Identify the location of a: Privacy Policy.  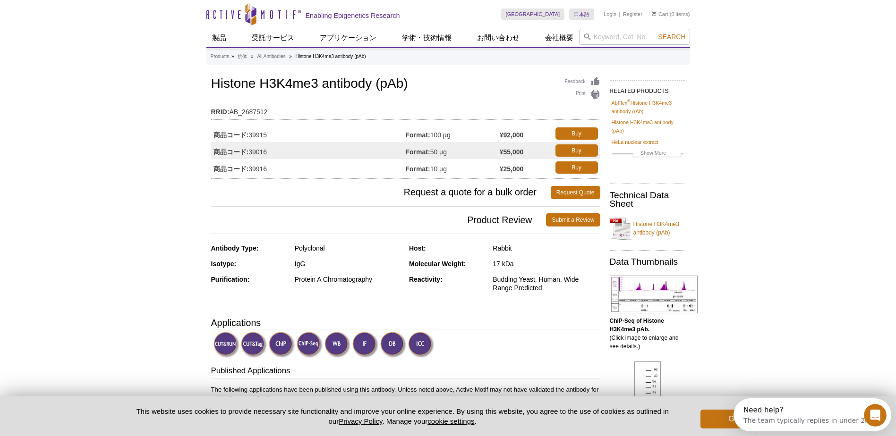
(360, 421).